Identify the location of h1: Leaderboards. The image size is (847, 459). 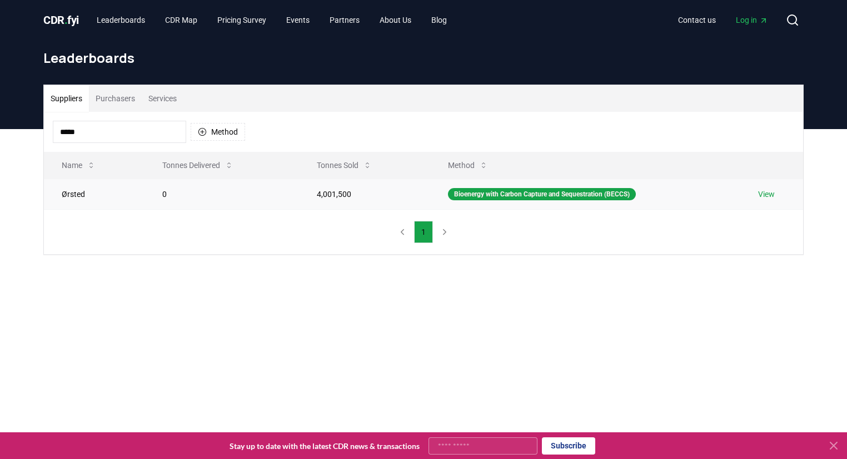
(424, 58).